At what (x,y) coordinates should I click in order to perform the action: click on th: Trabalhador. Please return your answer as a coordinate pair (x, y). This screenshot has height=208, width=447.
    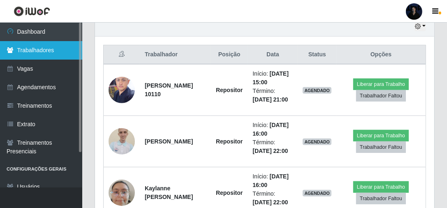
    Looking at the image, I should click on (175, 55).